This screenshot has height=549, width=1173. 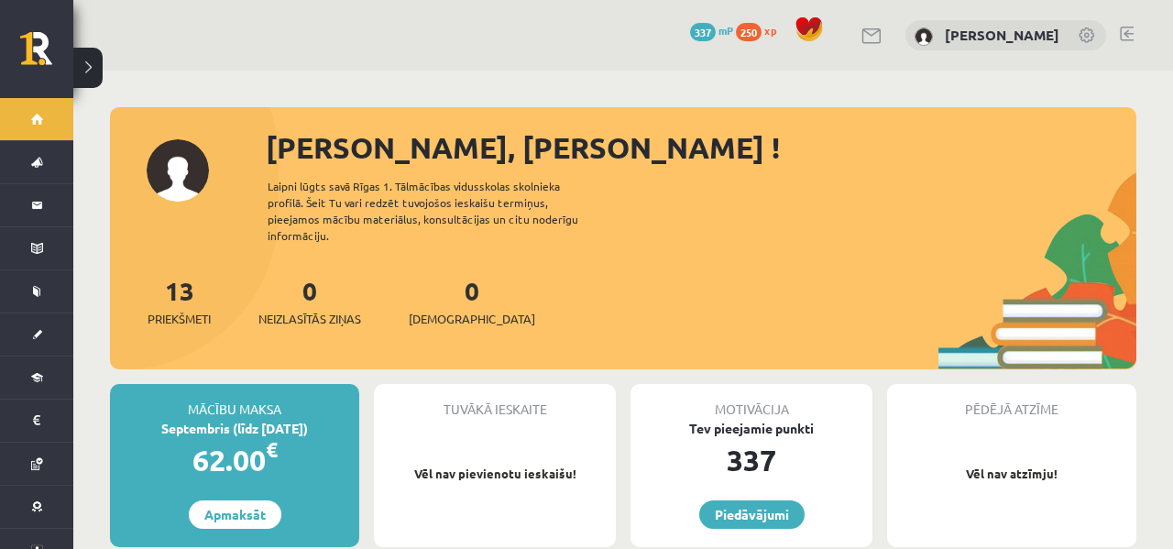 I want to click on div: Mācību maksa, so click(x=235, y=401).